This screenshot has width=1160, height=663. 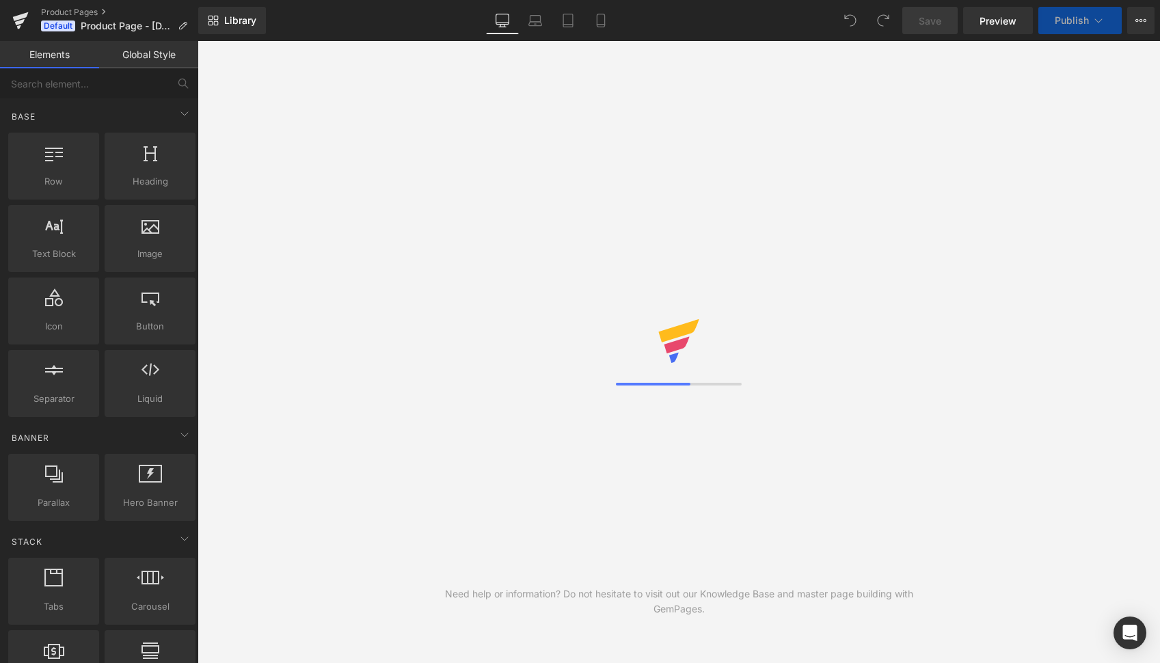 What do you see at coordinates (601, 21) in the screenshot?
I see `a: Mobile` at bounding box center [601, 21].